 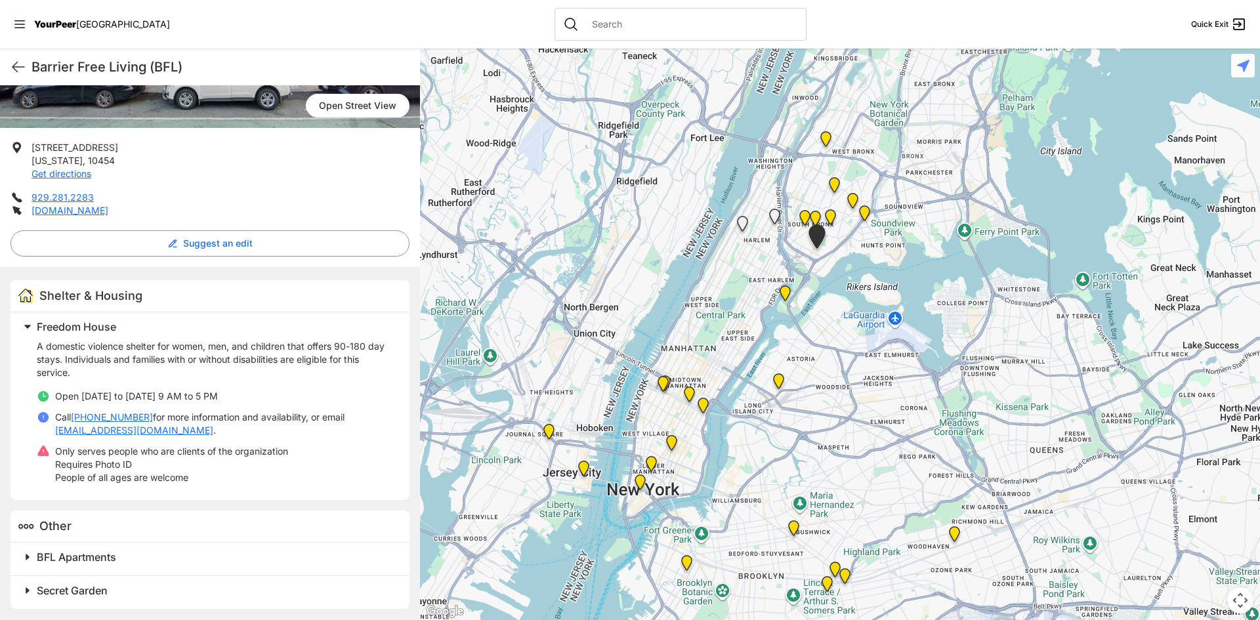 What do you see at coordinates (62, 197) in the screenshot?
I see `a: 929.281.2283` at bounding box center [62, 197].